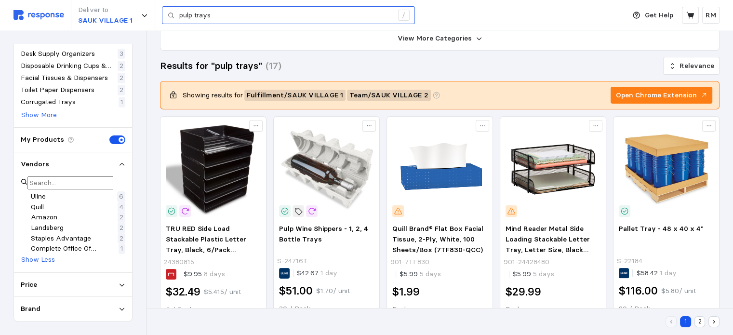 This screenshot has height=335, width=733. I want to click on img: S-24716T, so click(327, 169).